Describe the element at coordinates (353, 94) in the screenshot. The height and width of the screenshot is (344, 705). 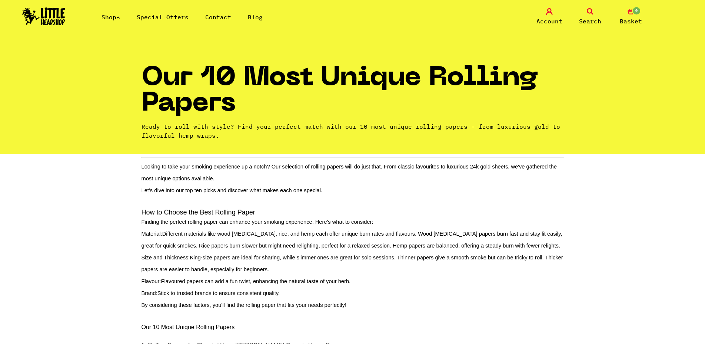
I see `h1: Our 10 Most Unique Rolling Papers` at that location.